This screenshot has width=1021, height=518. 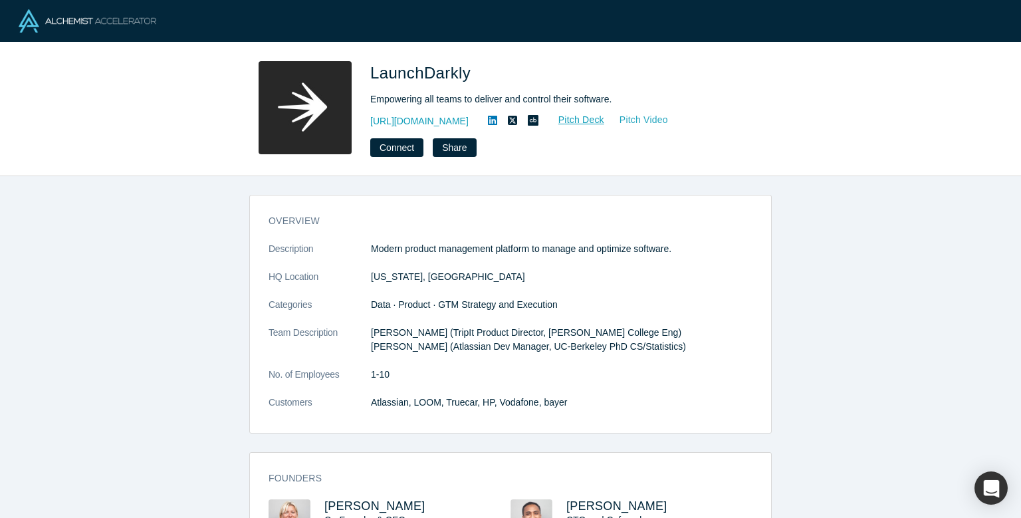 What do you see at coordinates (305, 108) in the screenshot?
I see `img: LaunchDarkly's Logo` at bounding box center [305, 108].